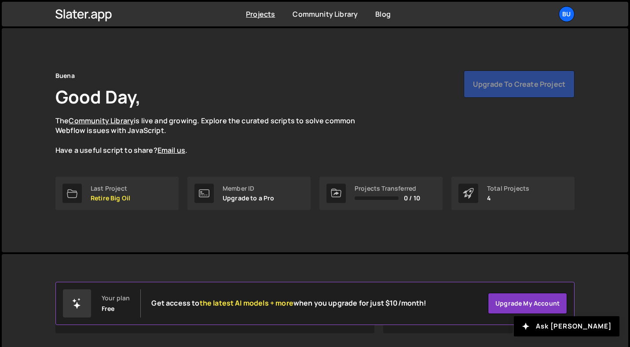 This screenshot has height=347, width=630. I want to click on div: Projects Transferred, so click(387, 188).